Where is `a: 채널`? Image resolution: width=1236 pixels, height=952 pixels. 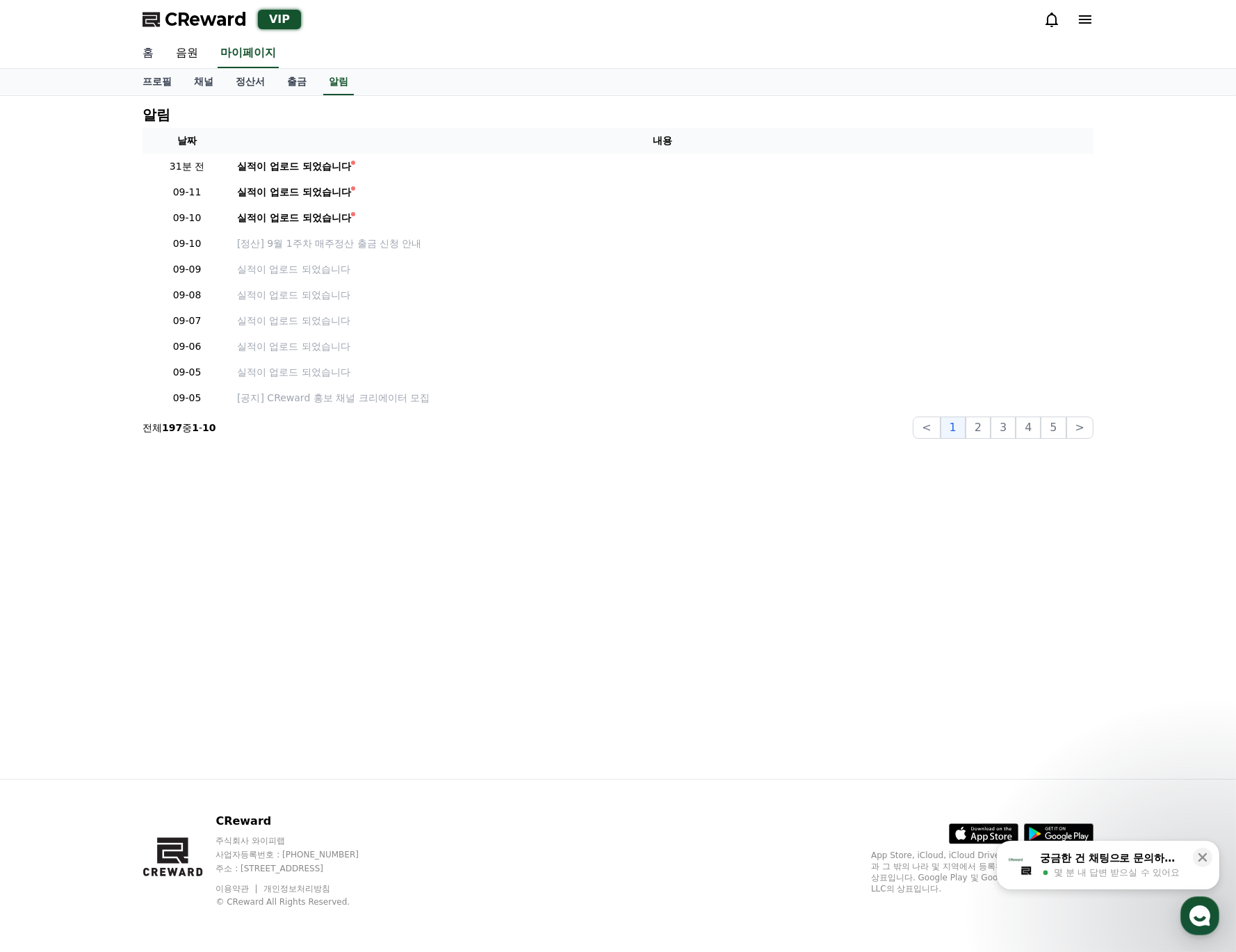
a: 채널 is located at coordinates (204, 82).